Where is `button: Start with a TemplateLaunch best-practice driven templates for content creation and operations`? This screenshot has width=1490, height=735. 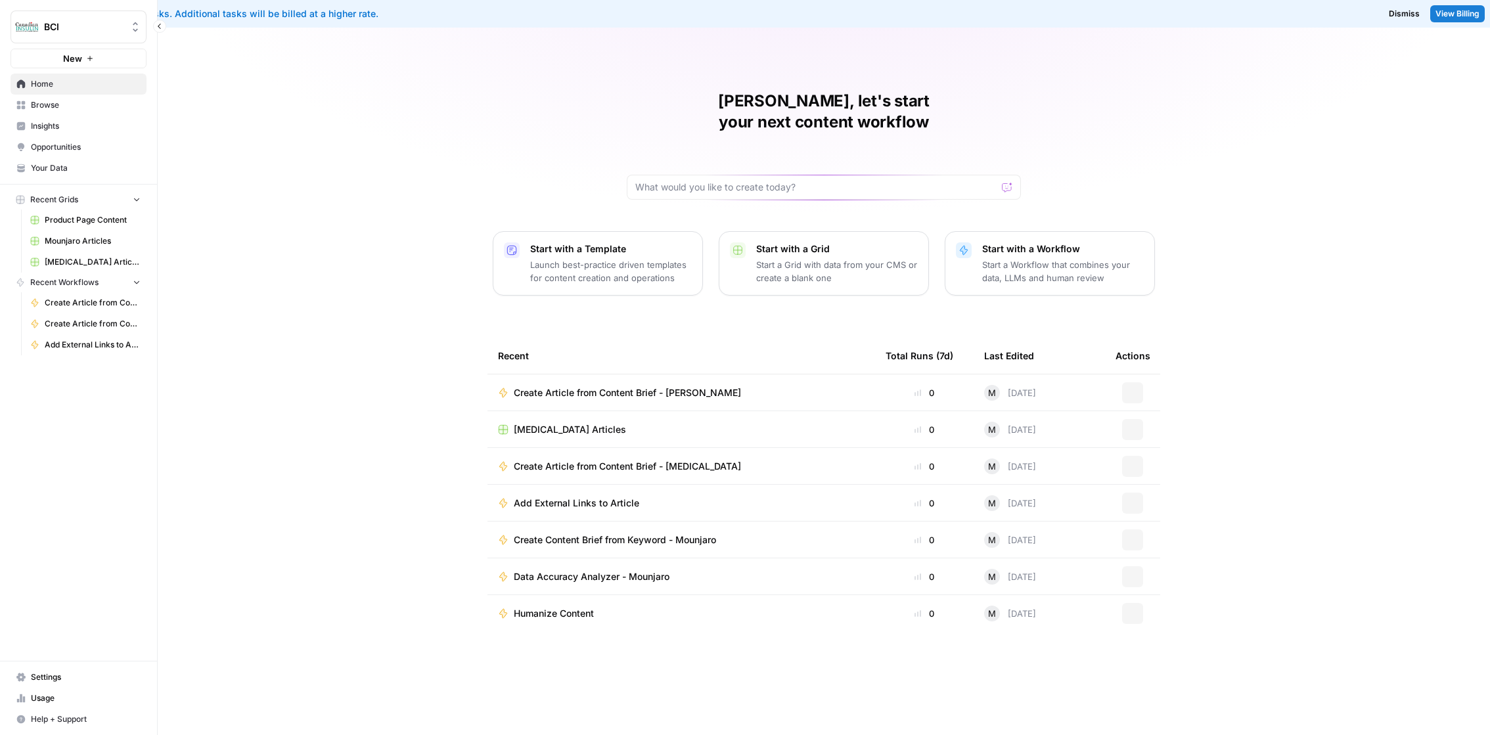 button: Start with a TemplateLaunch best-practice driven templates for content creation and operations is located at coordinates (598, 264).